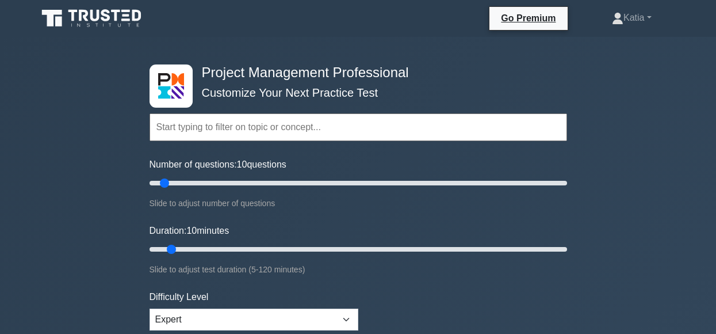 Image resolution: width=716 pixels, height=334 pixels. What do you see at coordinates (359, 203) in the screenshot?
I see `div: Slide to adjust number of questions` at bounding box center [359, 203].